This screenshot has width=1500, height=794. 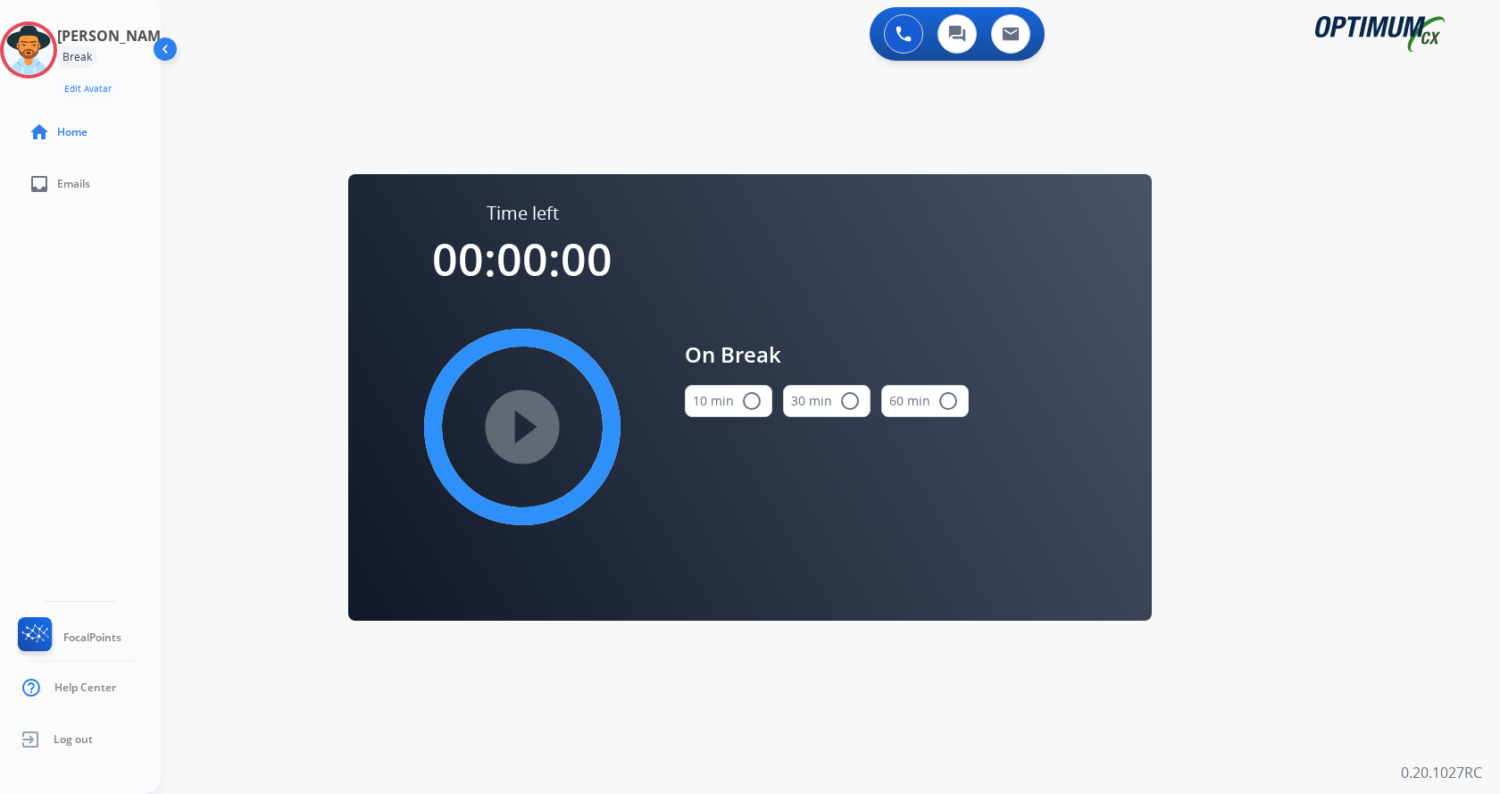 What do you see at coordinates (29, 50) in the screenshot?
I see `img: avatar` at bounding box center [29, 50].